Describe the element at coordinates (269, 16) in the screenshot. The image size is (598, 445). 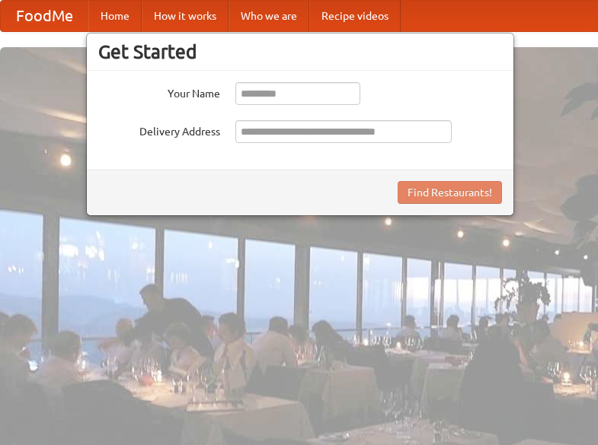
I see `a: Who we are` at that location.